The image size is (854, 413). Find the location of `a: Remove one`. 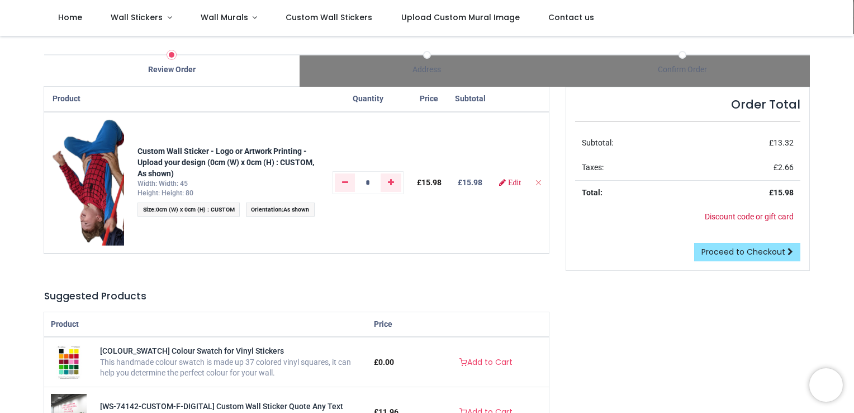

a: Remove one is located at coordinates (345, 182).